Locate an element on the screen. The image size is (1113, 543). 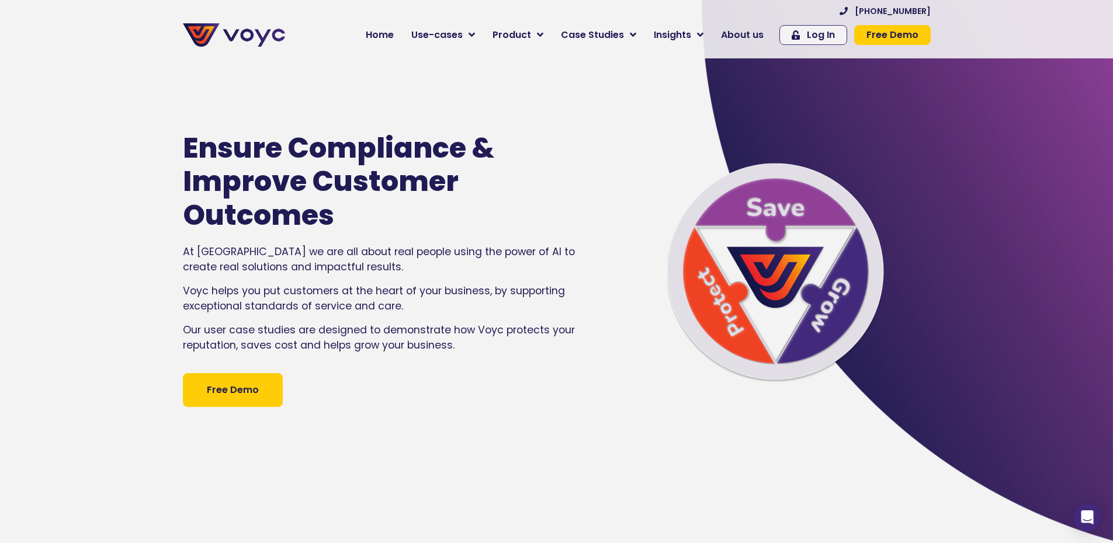
span: Case Studies is located at coordinates (593, 35).